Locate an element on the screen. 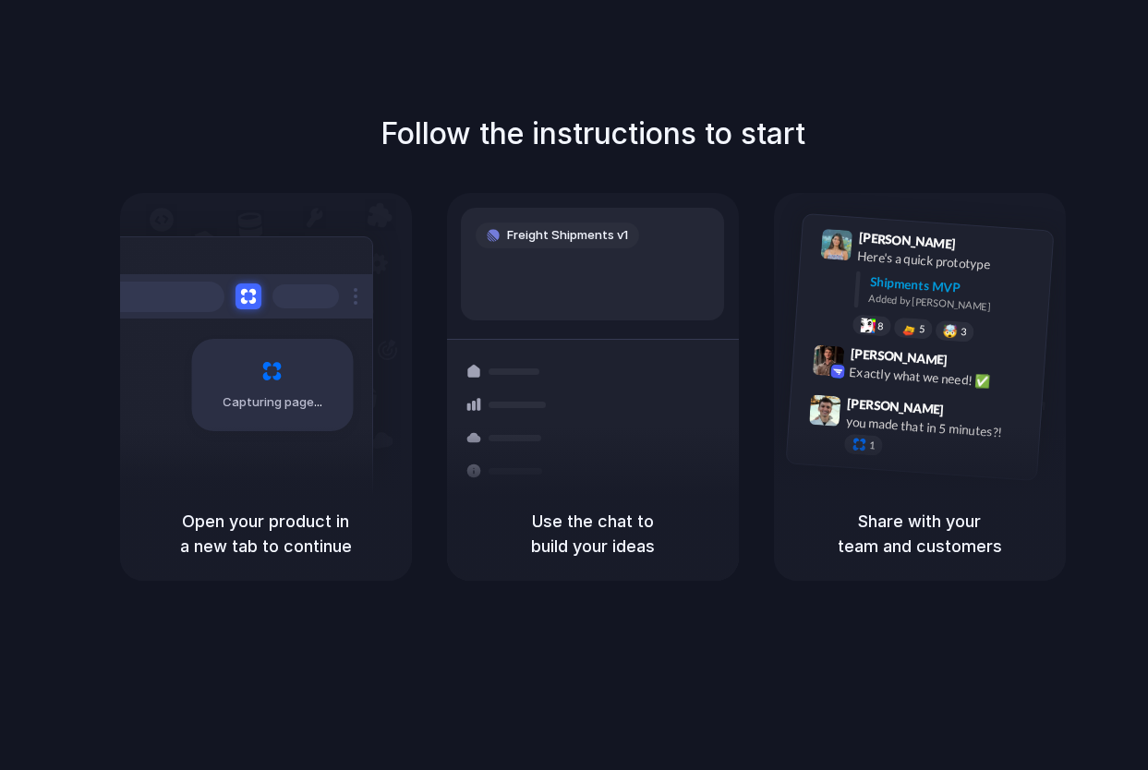 Image resolution: width=1148 pixels, height=770 pixels. div: you made that in 5 minutes?! is located at coordinates (938, 429).